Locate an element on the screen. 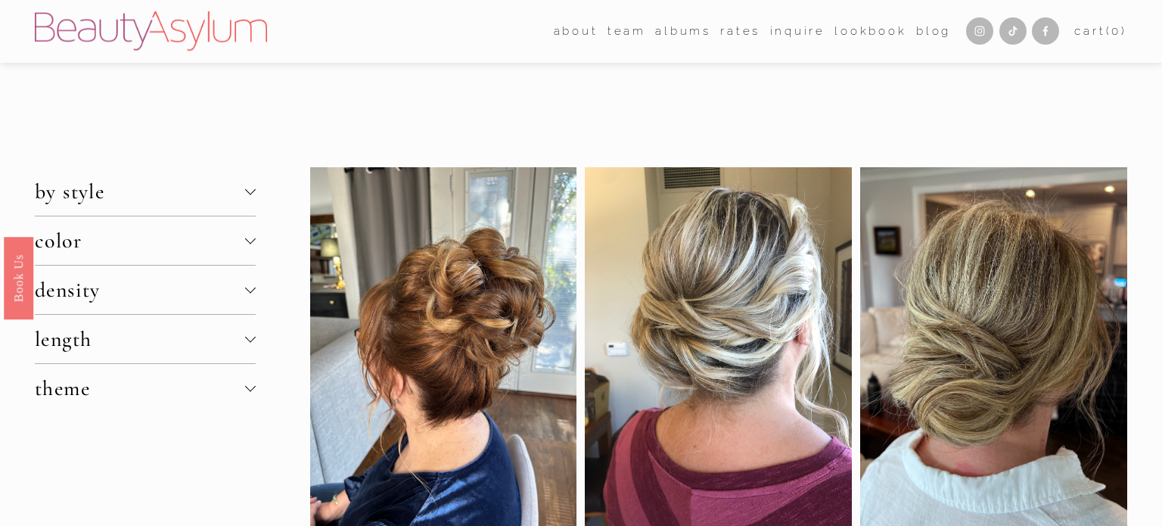  a: Cart(0) is located at coordinates (1101, 31).